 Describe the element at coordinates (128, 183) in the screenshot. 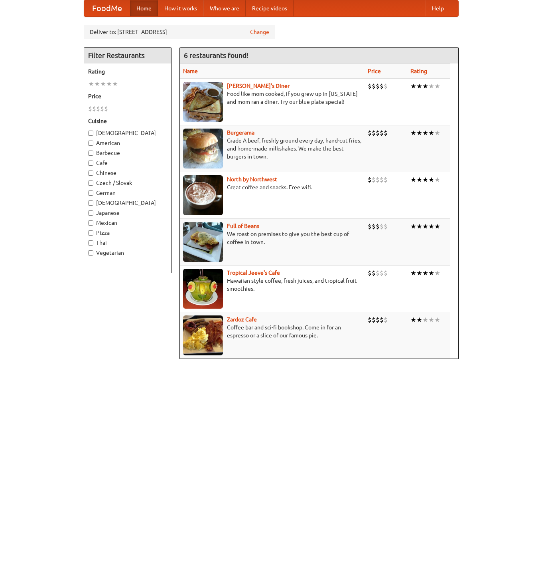

I see `label: Czech / Slovak` at that location.